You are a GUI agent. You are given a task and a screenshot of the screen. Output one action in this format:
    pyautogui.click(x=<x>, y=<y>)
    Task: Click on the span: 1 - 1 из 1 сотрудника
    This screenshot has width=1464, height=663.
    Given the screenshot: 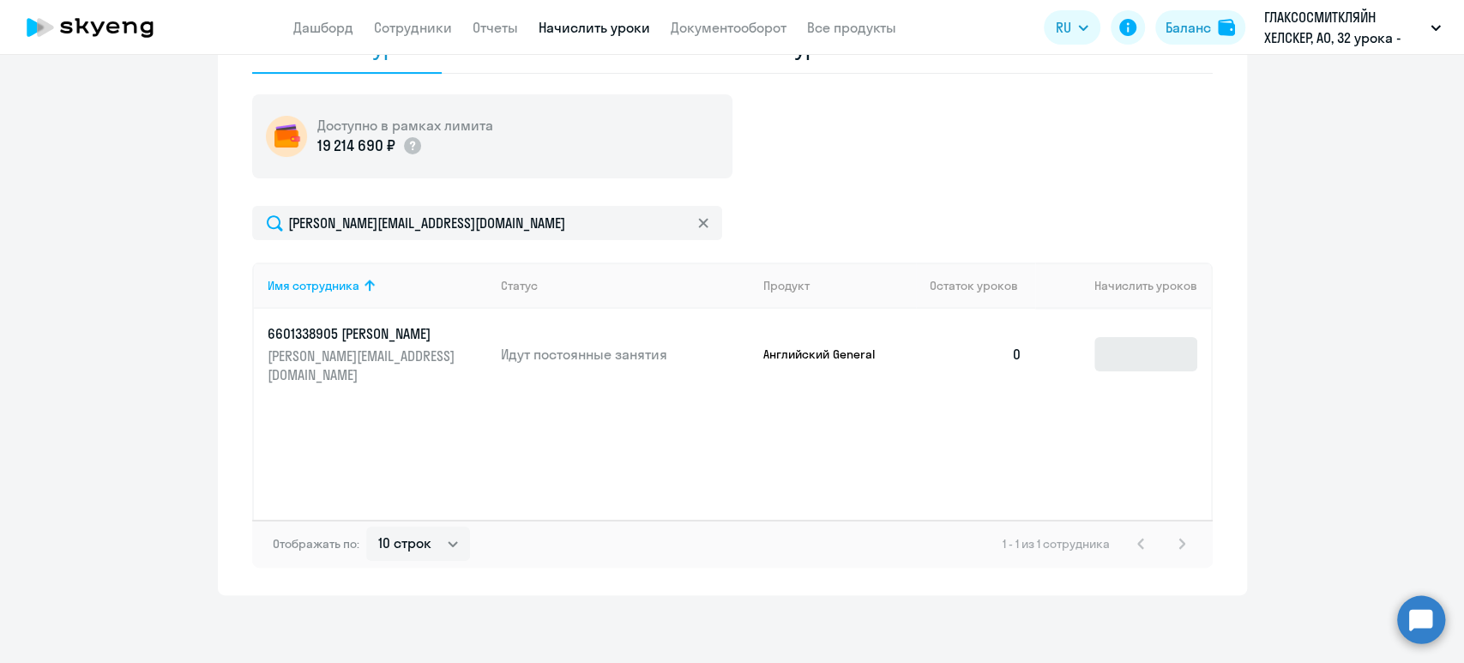 What is the action you would take?
    pyautogui.click(x=1056, y=544)
    